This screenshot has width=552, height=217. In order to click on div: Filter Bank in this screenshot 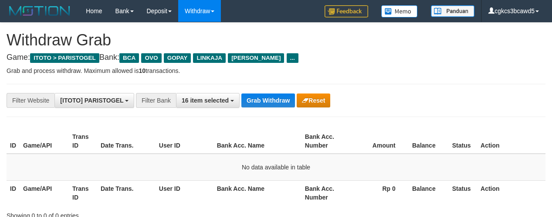, I will do `click(156, 100)`.